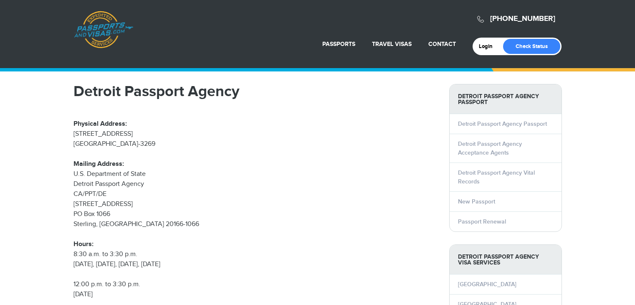 The height and width of the screenshot is (305, 635). I want to click on a: Contact, so click(442, 44).